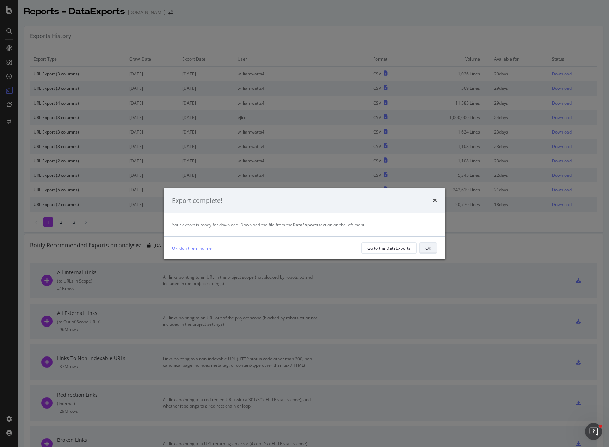 The width and height of the screenshot is (609, 447). What do you see at coordinates (305, 225) in the screenshot?
I see `strong: DataExports` at bounding box center [305, 225].